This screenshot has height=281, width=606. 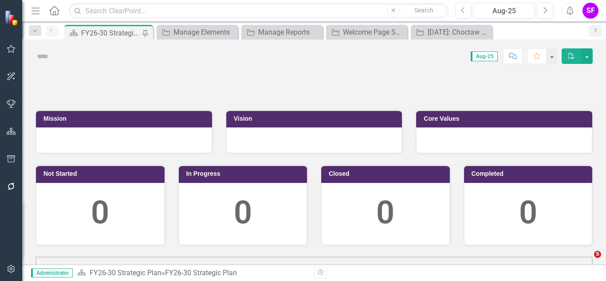 What do you see at coordinates (484, 56) in the screenshot?
I see `span: Aug-25` at bounding box center [484, 56].